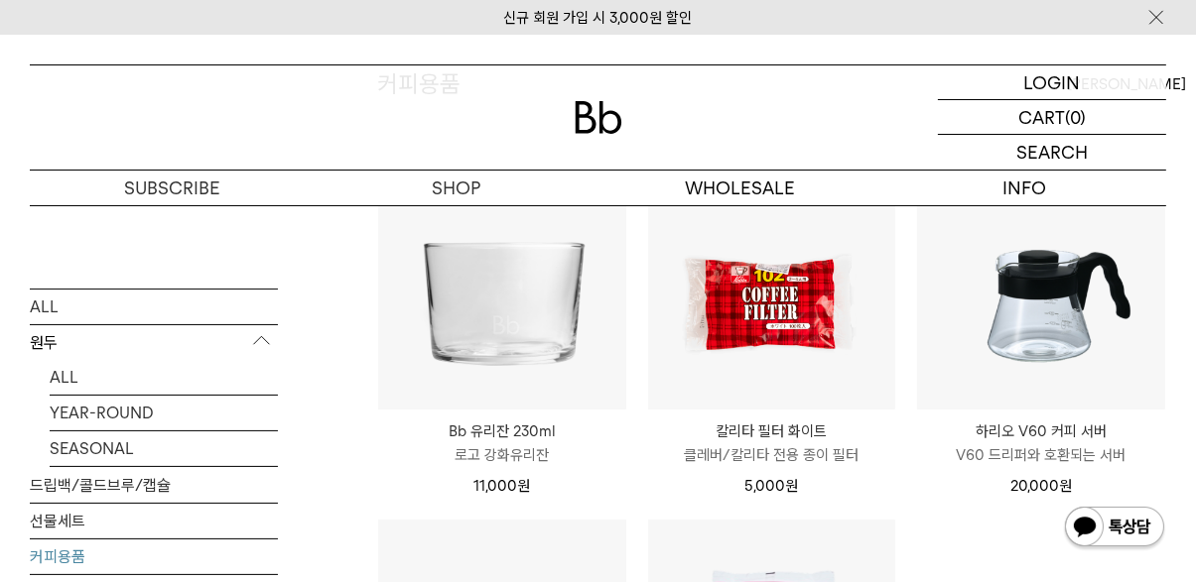  What do you see at coordinates (164, 448) in the screenshot?
I see `a: SEASONAL` at bounding box center [164, 448].